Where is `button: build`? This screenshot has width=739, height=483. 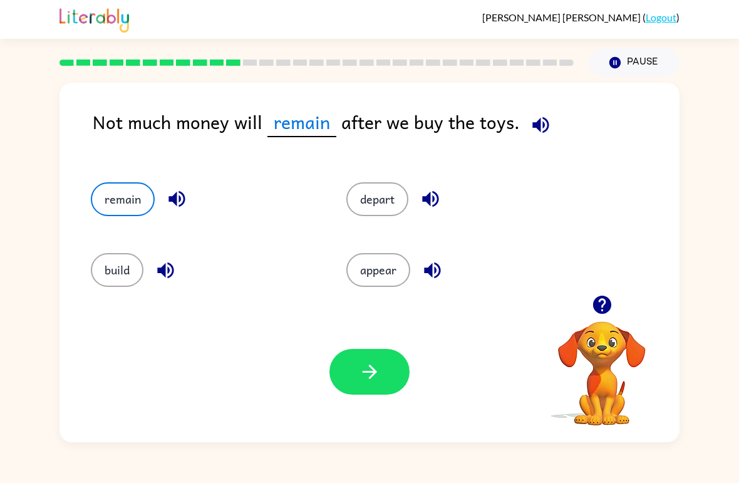
button: build is located at coordinates (117, 270).